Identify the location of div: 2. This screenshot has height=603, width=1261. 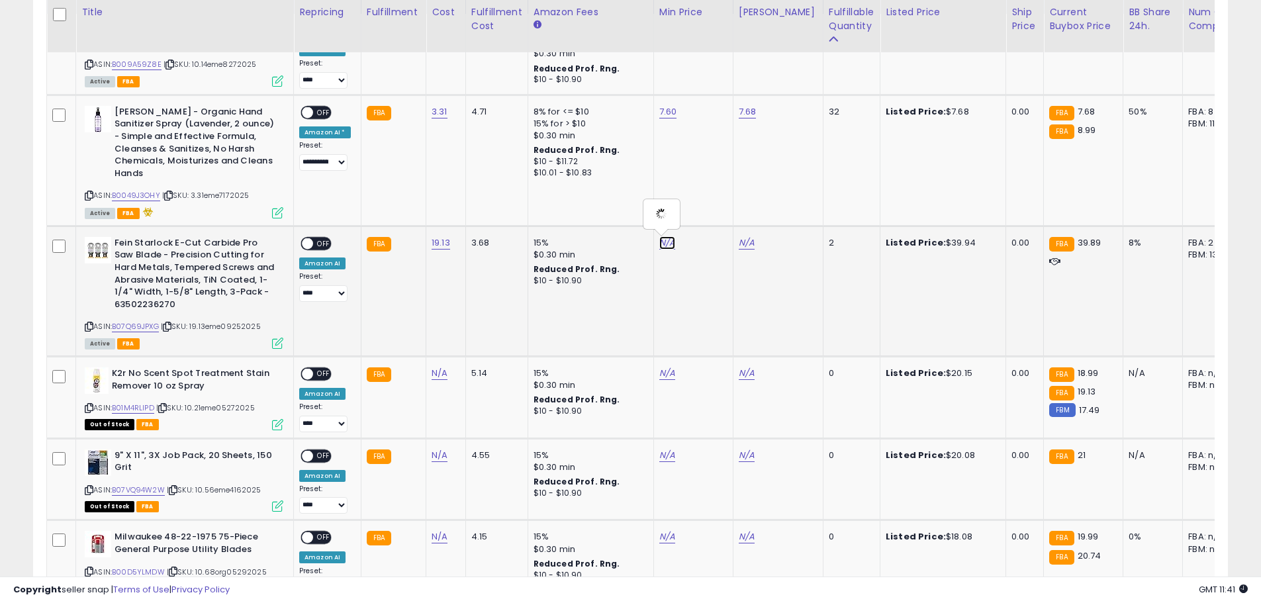
(849, 243).